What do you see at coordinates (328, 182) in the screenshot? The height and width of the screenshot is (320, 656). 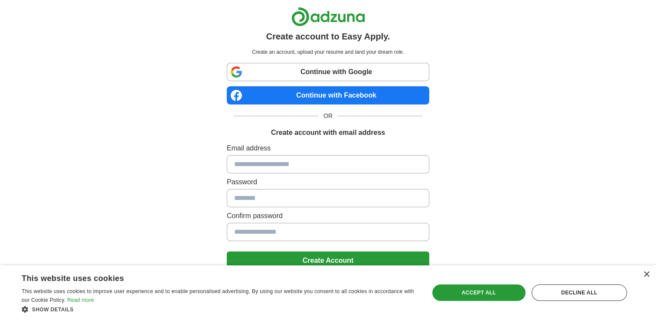 I see `label: Password` at bounding box center [328, 182].